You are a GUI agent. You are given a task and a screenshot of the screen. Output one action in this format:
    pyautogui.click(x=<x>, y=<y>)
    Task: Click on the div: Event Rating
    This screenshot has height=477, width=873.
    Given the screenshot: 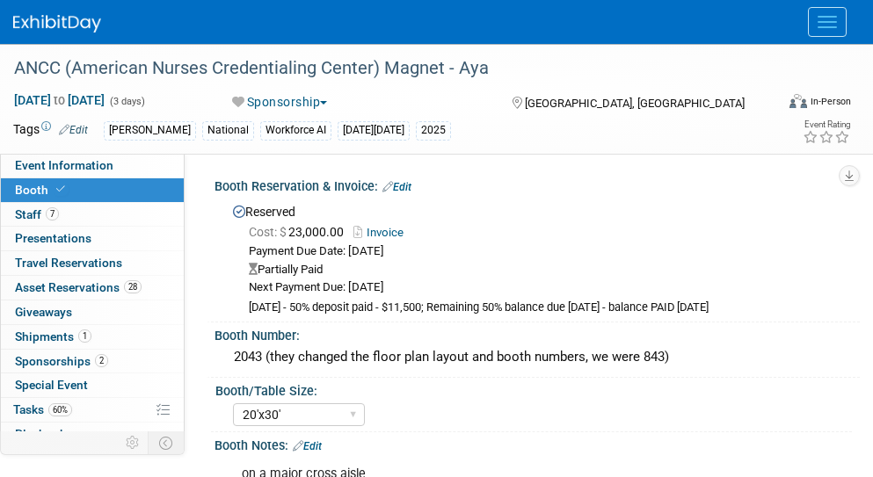 What is the action you would take?
    pyautogui.click(x=826, y=125)
    